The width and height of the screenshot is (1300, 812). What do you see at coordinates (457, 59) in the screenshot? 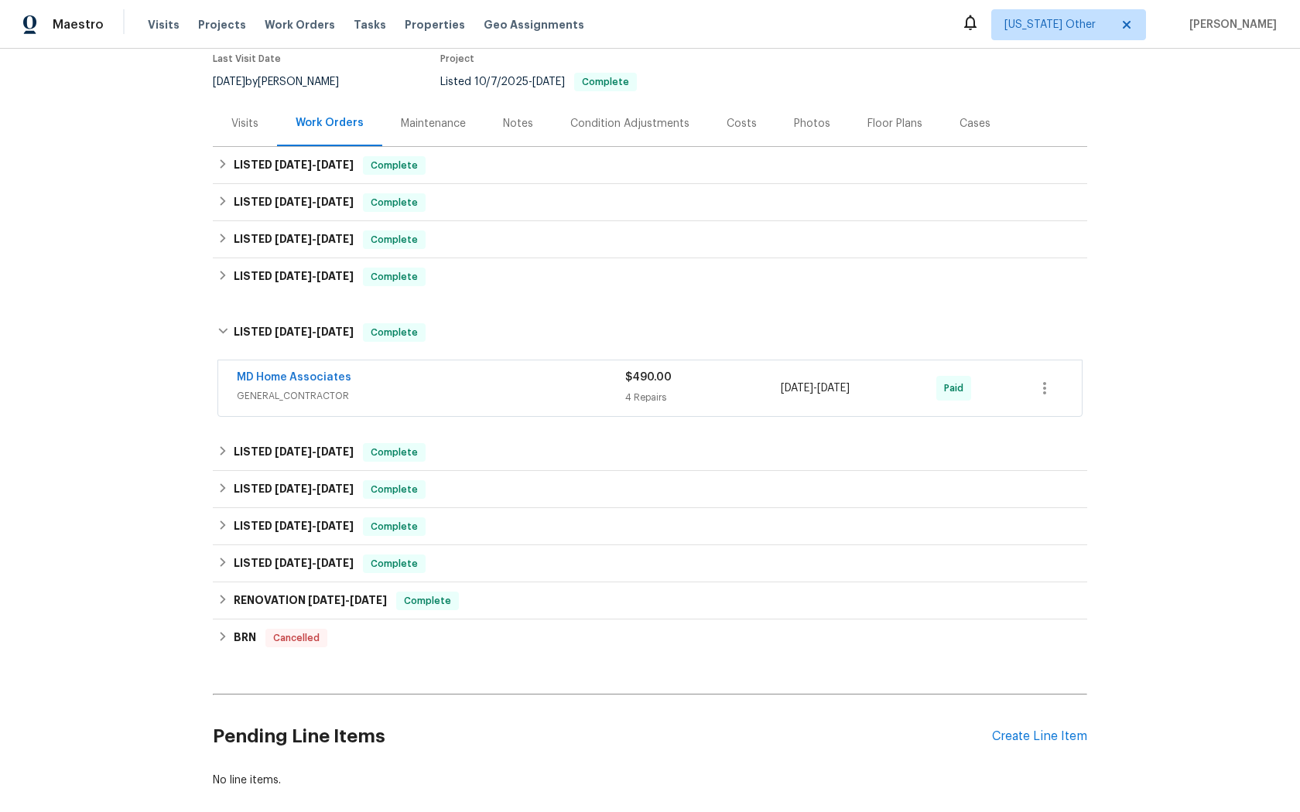
I see `span: Project` at bounding box center [457, 59].